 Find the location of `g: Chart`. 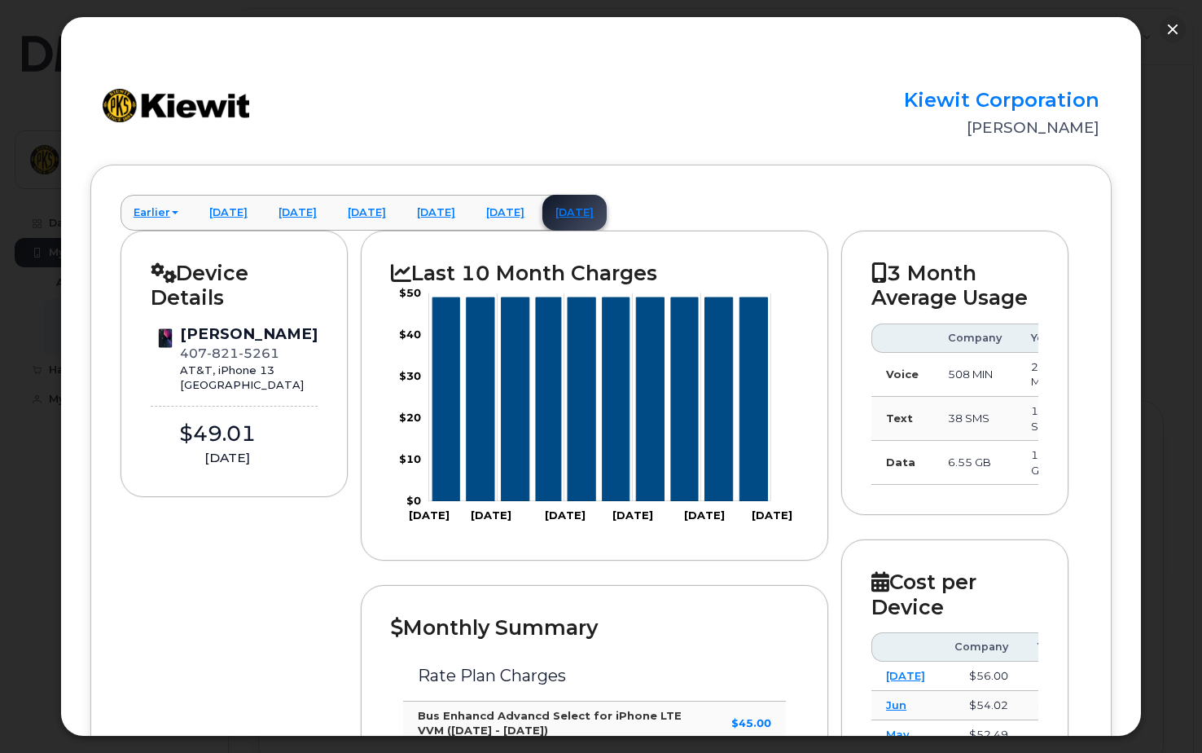

g: Chart is located at coordinates (595, 403).